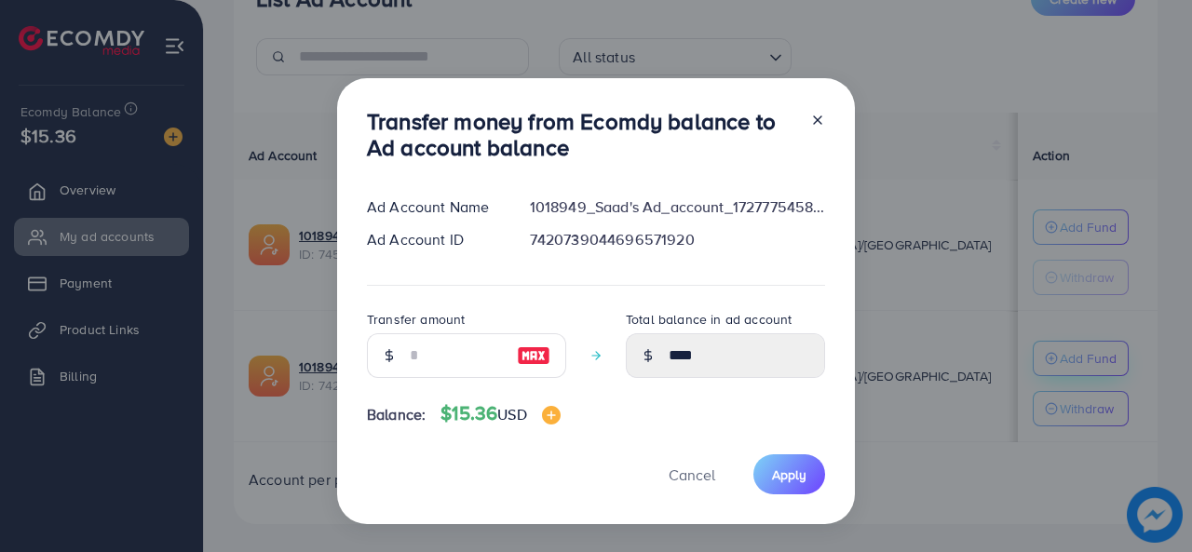  What do you see at coordinates (581, 135) in the screenshot?
I see `h3: Transfer money from Ecomdy balance to Ad account balance` at bounding box center [581, 135].